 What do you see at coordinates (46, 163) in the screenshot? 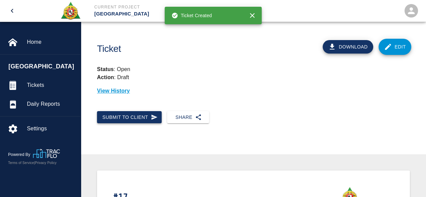
I see `a: Privacy Policy` at bounding box center [46, 163].